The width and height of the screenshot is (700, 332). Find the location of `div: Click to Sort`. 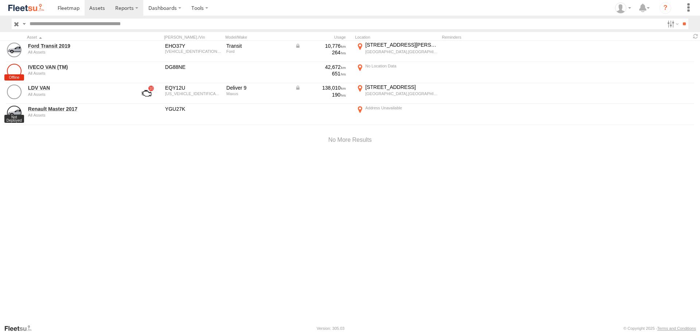

div: Click to Sort is located at coordinates (78, 37).